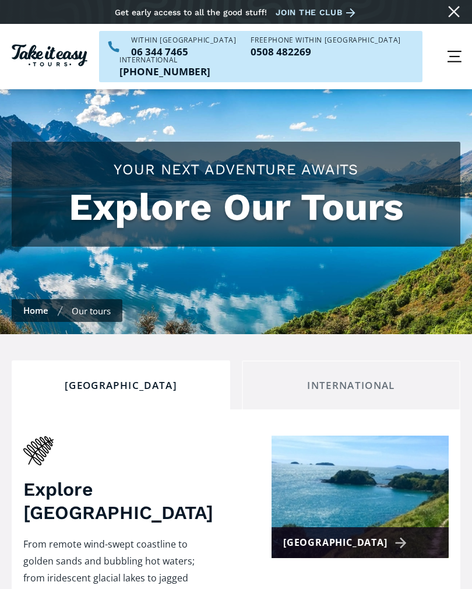 This screenshot has width=472, height=589. What do you see at coordinates (50, 57) in the screenshot?
I see `a: Homepage` at bounding box center [50, 57].